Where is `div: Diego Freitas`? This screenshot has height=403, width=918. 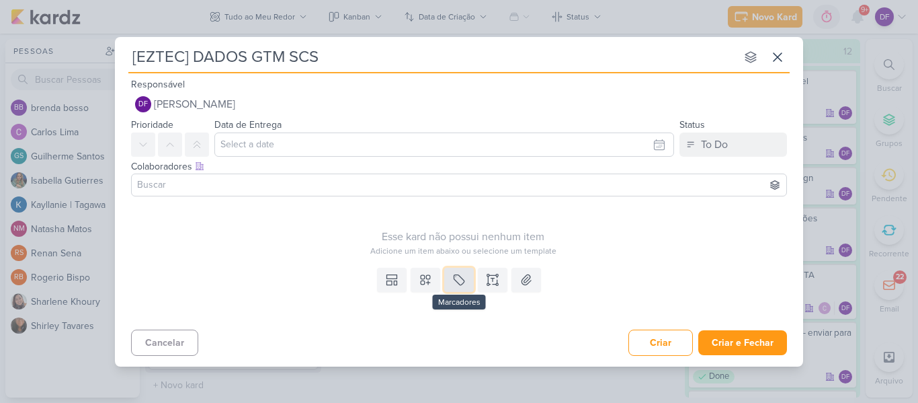
div: Diego Freitas is located at coordinates (143, 104).